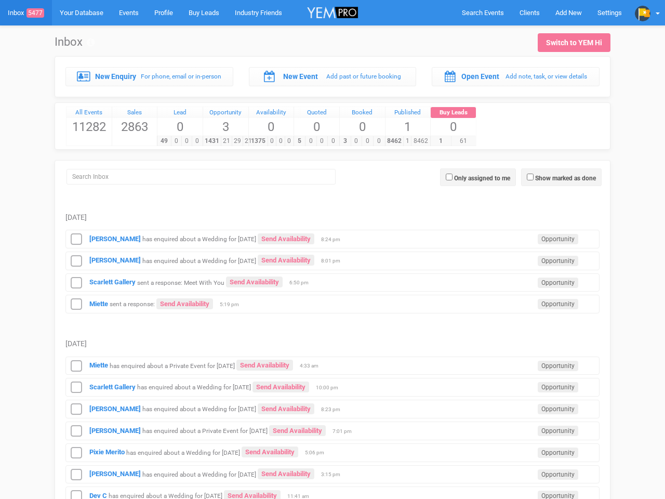 The width and height of the screenshot is (665, 499). I want to click on a: Open Event Add note, task, or view details, so click(515, 76).